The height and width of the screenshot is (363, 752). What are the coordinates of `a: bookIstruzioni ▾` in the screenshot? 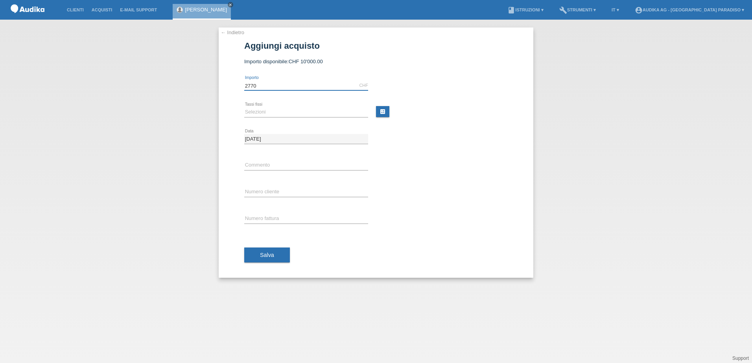 It's located at (525, 10).